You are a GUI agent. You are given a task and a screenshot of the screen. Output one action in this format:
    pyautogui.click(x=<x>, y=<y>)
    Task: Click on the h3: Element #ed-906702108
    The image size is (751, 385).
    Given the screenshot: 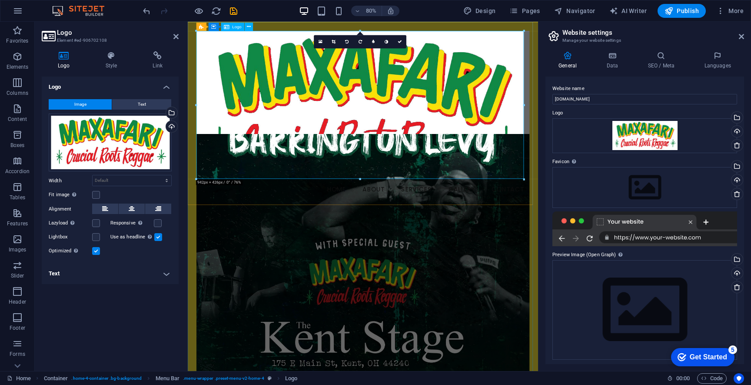 What is the action you would take?
    pyautogui.click(x=109, y=40)
    